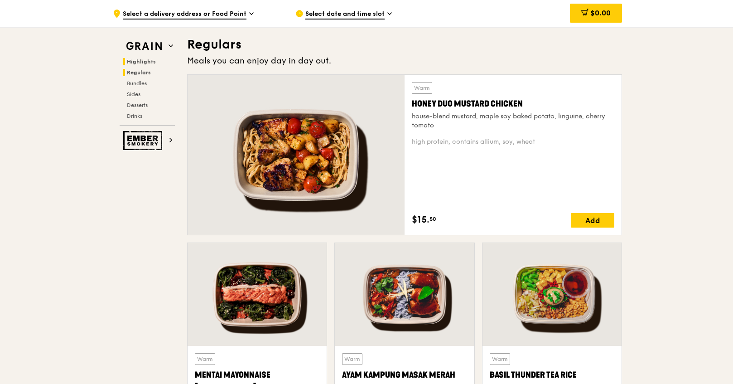 This screenshot has height=384, width=733. Describe the element at coordinates (433, 219) in the screenshot. I see `span: 50` at that location.